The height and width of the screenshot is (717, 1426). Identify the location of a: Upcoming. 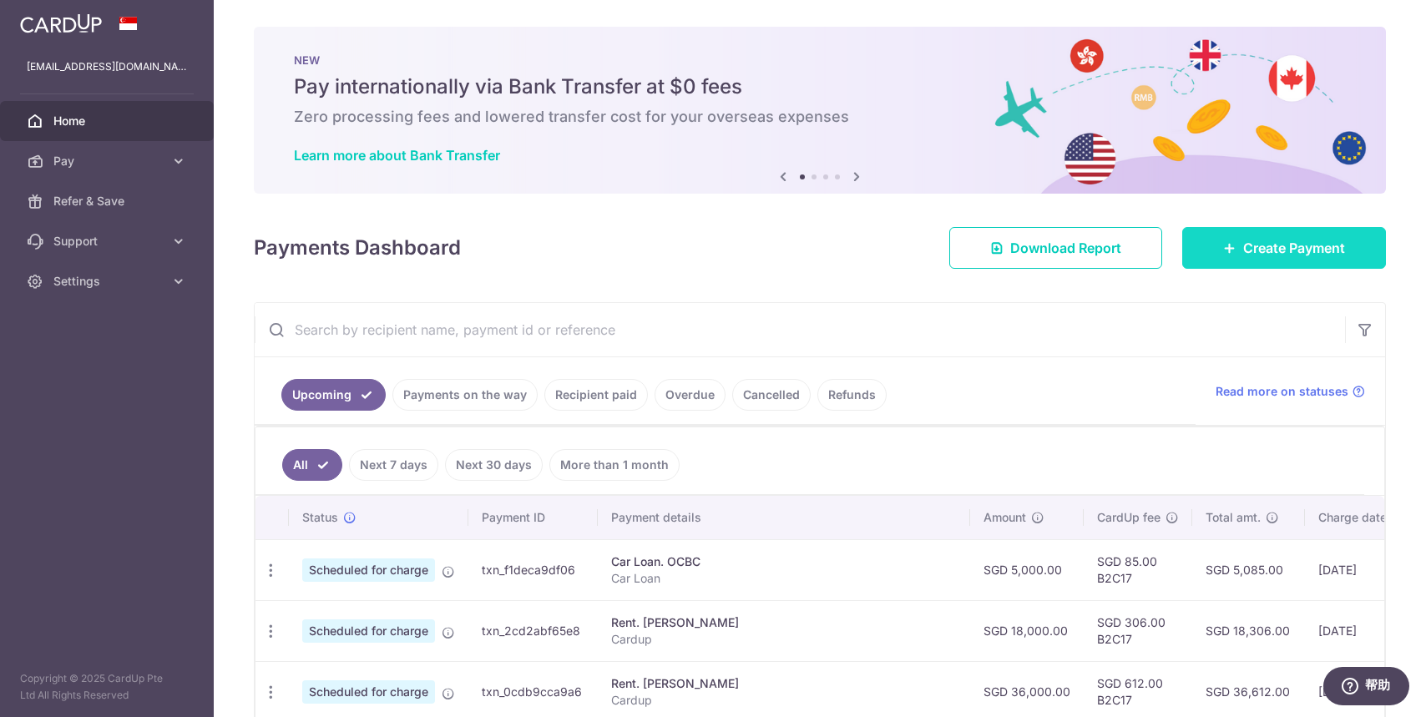
(333, 395).